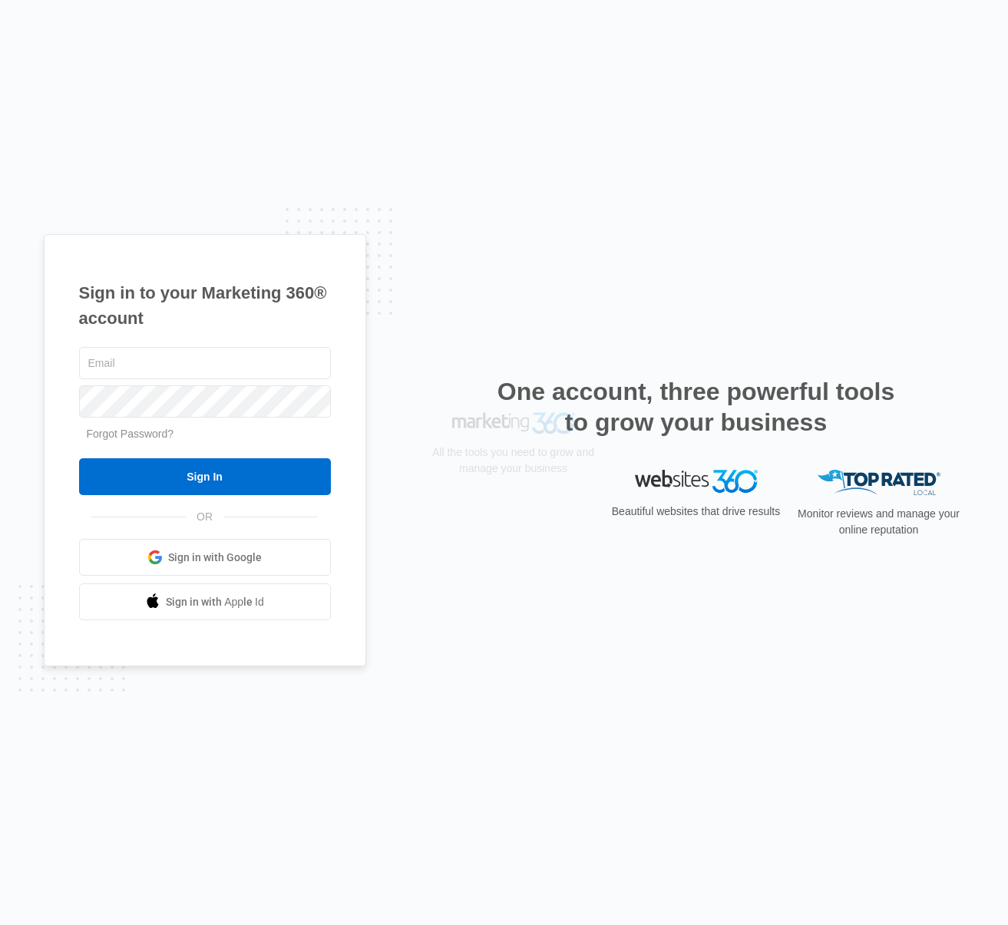 Image resolution: width=1008 pixels, height=925 pixels. What do you see at coordinates (879, 482) in the screenshot?
I see `img: Top Rated Local` at bounding box center [879, 482].